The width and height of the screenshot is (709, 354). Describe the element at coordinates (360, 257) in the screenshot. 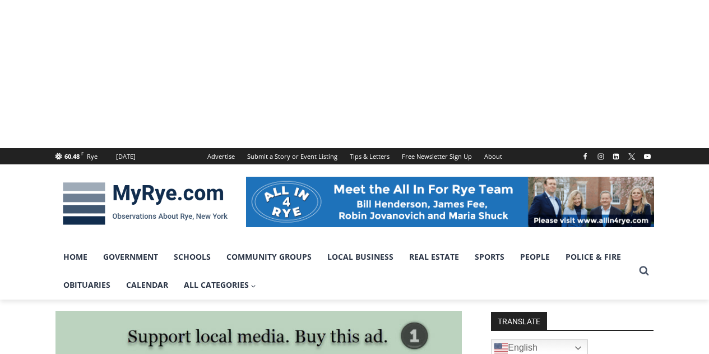

I see `a: Local Business` at that location.